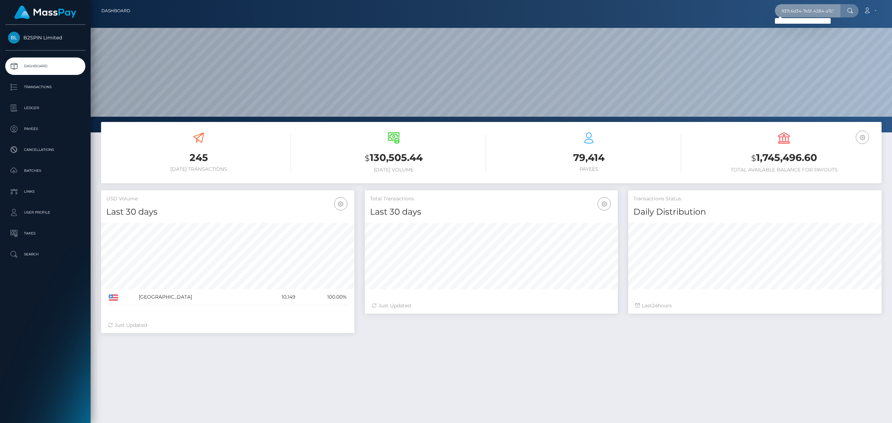 Image resolution: width=892 pixels, height=423 pixels. Describe the element at coordinates (45, 12) in the screenshot. I see `img: MassPay Logo` at that location.